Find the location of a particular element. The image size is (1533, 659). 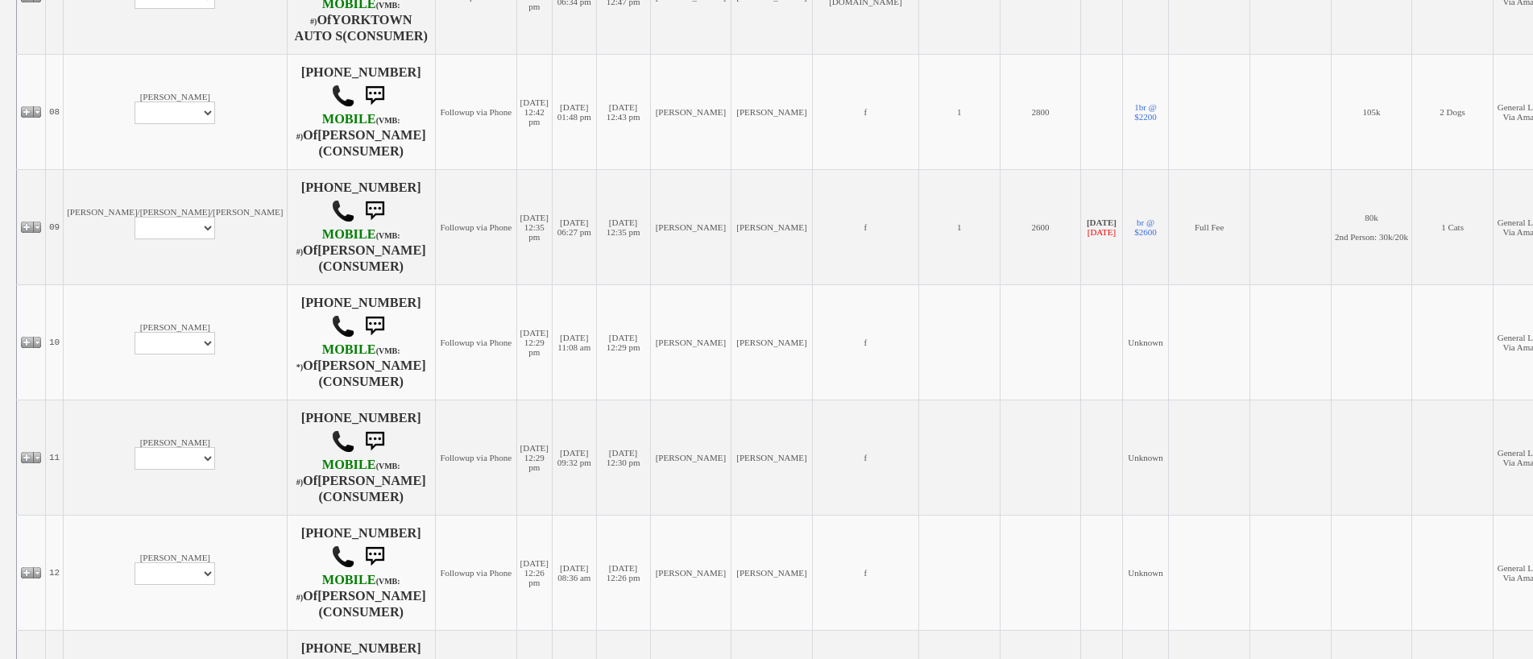

td: 2600 is located at coordinates (1040, 226).